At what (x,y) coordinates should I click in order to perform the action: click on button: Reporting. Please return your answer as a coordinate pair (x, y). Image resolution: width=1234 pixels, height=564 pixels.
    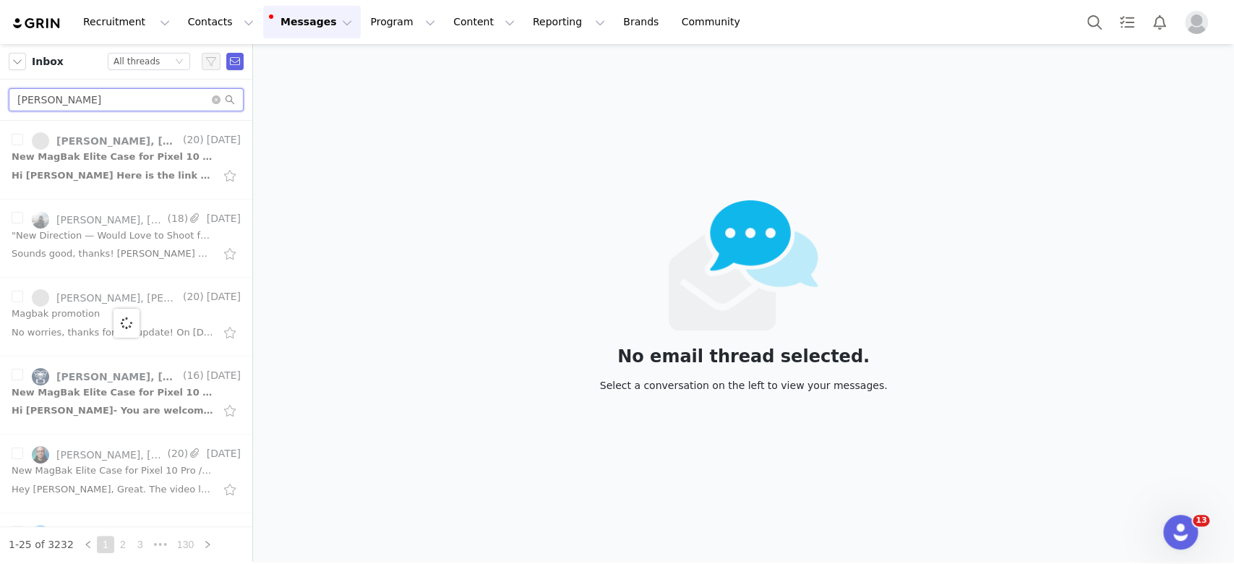
    Looking at the image, I should click on (569, 22).